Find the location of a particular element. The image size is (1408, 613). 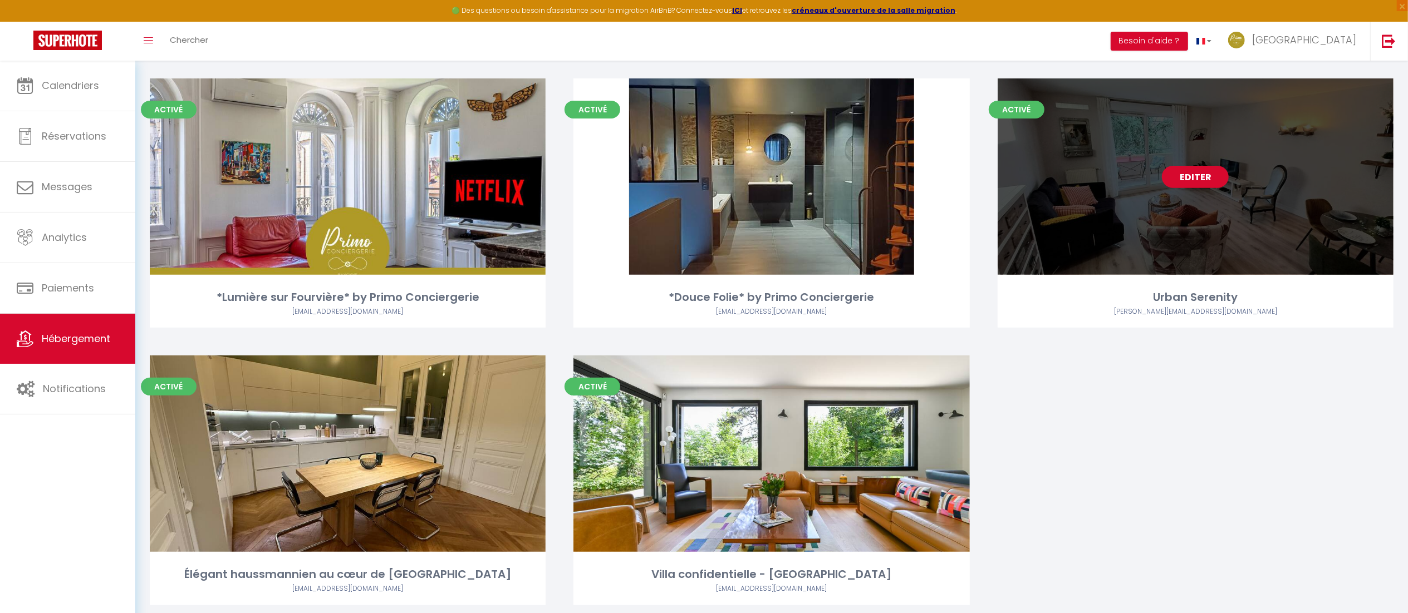

span: Messages is located at coordinates (67, 186).